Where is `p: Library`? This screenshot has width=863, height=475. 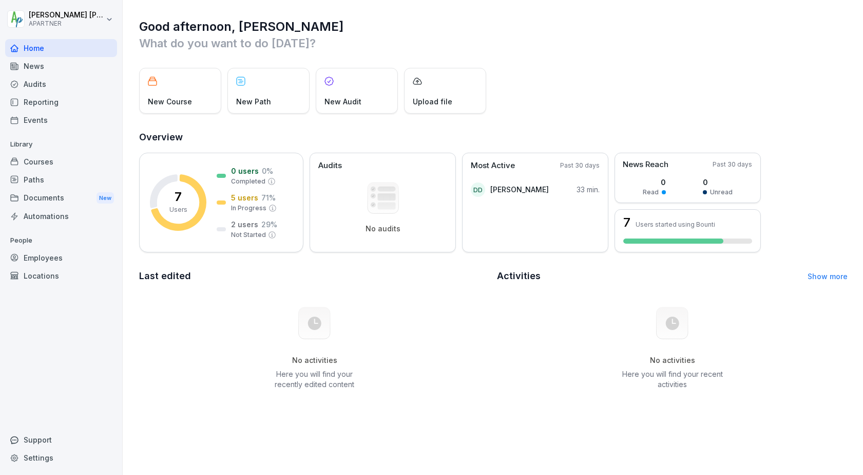
p: Library is located at coordinates (61, 144).